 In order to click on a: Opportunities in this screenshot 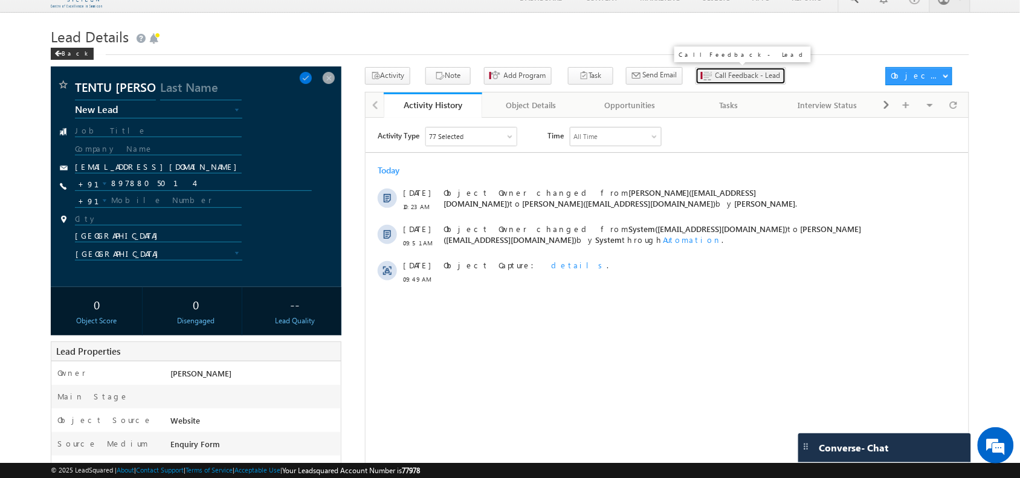, I will do `click(631, 105)`.